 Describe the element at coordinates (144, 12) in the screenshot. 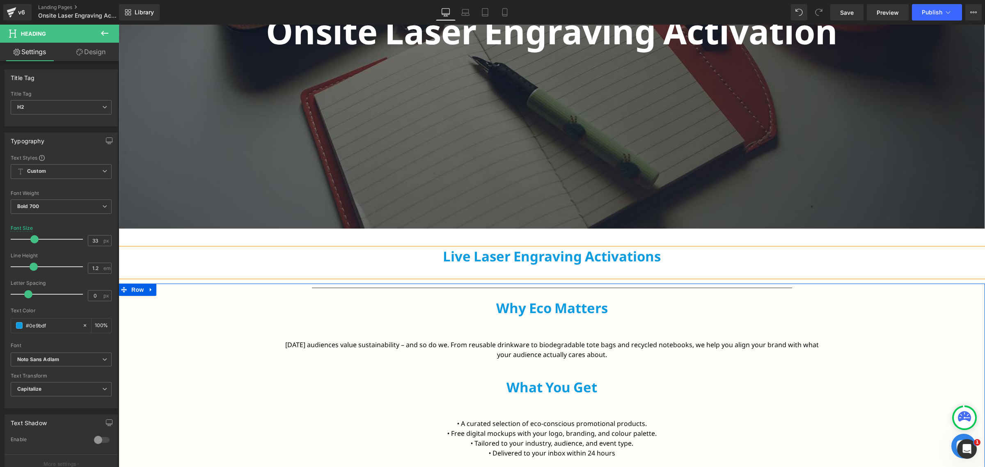

I see `span: Library` at that location.